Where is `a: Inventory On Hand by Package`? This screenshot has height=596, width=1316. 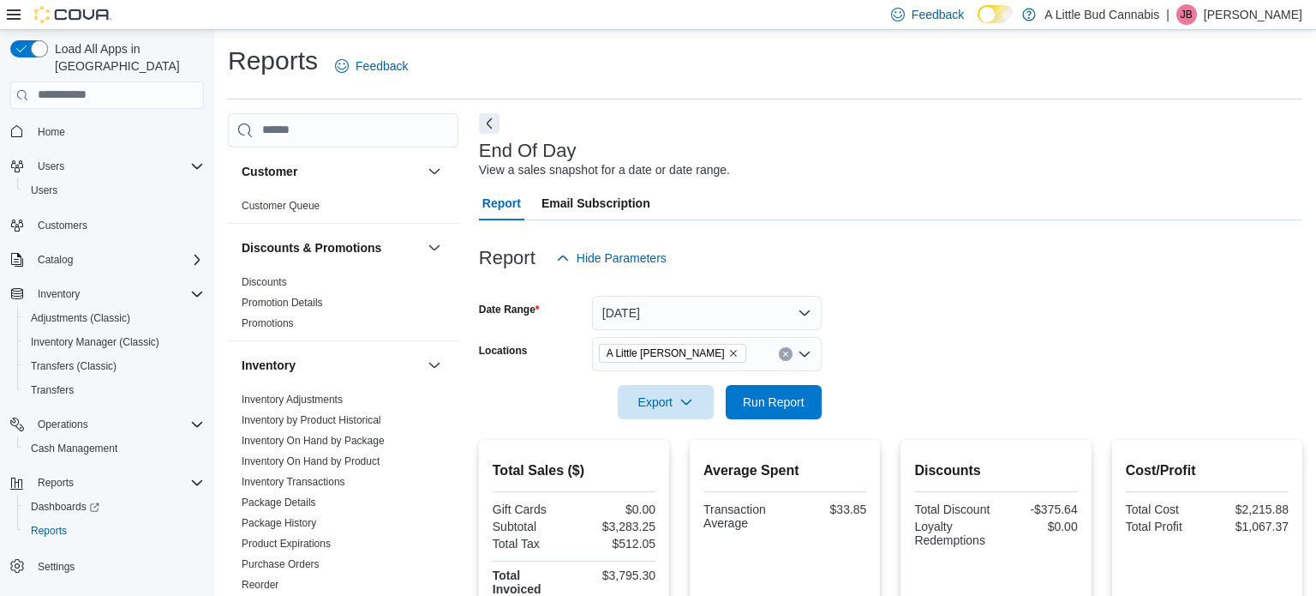
a: Inventory On Hand by Package is located at coordinates (313, 440).